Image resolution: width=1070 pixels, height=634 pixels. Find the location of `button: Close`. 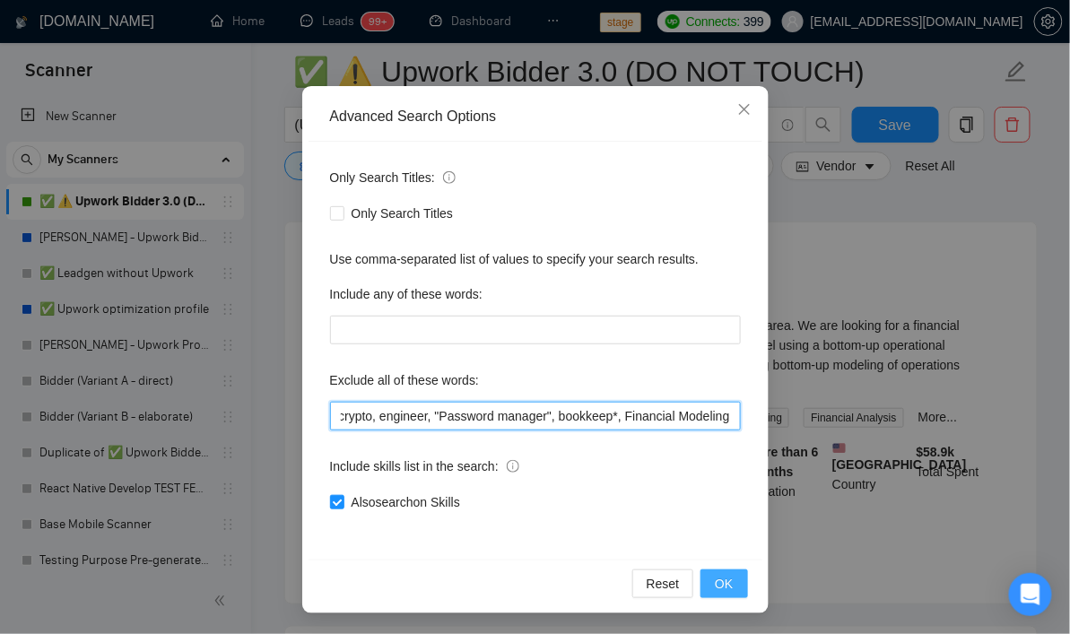

button: Close is located at coordinates (744, 110).